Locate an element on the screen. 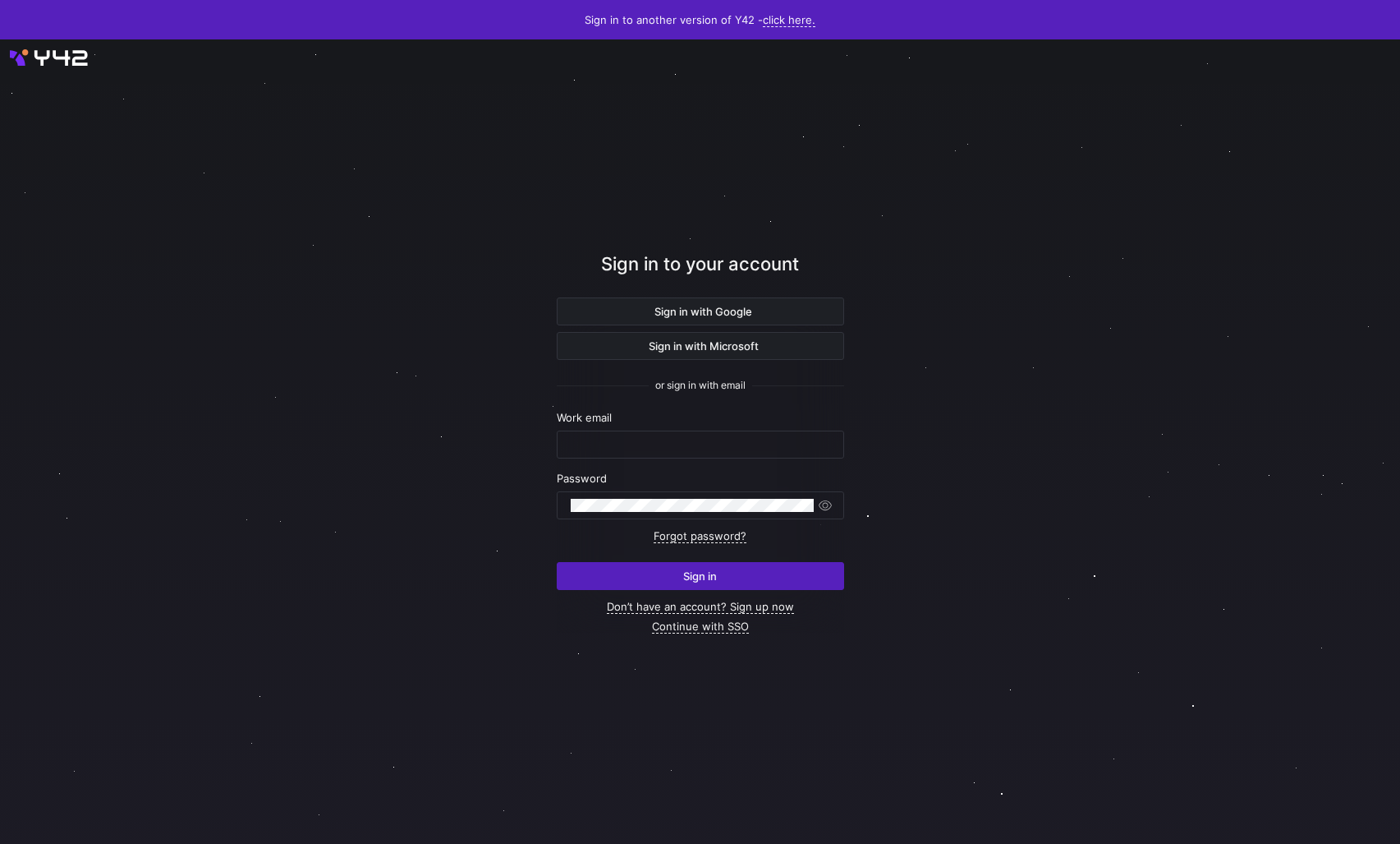 The height and width of the screenshot is (844, 1400). div: Sign in to your account is located at coordinates (701, 273).